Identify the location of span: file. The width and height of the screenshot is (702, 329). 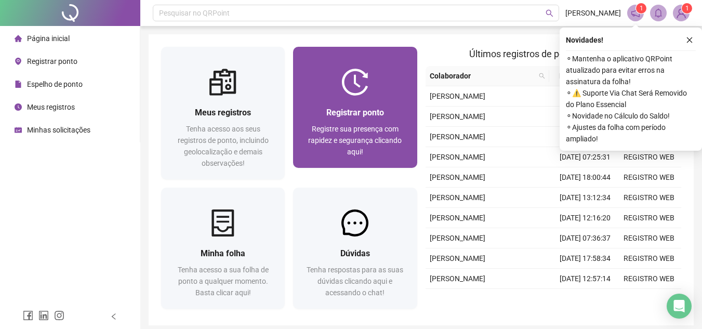
(18, 84).